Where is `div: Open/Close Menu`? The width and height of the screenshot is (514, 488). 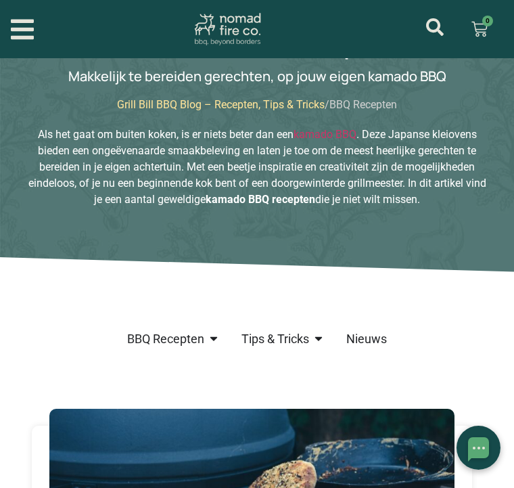 div: Open/Close Menu is located at coordinates (22, 29).